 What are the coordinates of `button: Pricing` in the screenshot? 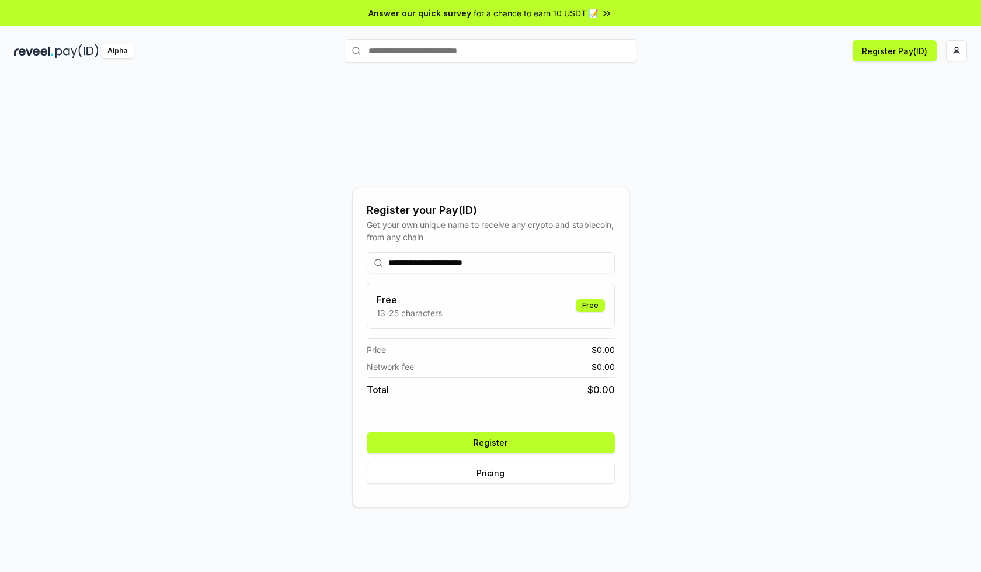 It's located at (490, 473).